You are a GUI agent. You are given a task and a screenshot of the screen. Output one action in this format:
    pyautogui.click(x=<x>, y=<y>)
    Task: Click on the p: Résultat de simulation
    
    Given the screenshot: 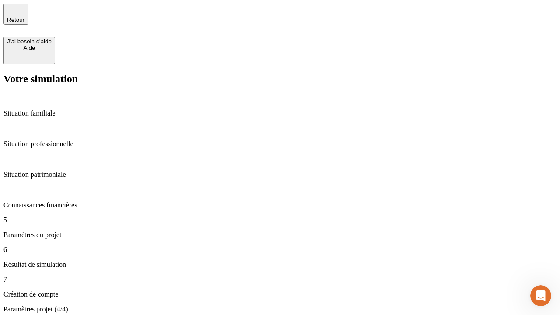 What is the action you would take?
    pyautogui.click(x=280, y=265)
    